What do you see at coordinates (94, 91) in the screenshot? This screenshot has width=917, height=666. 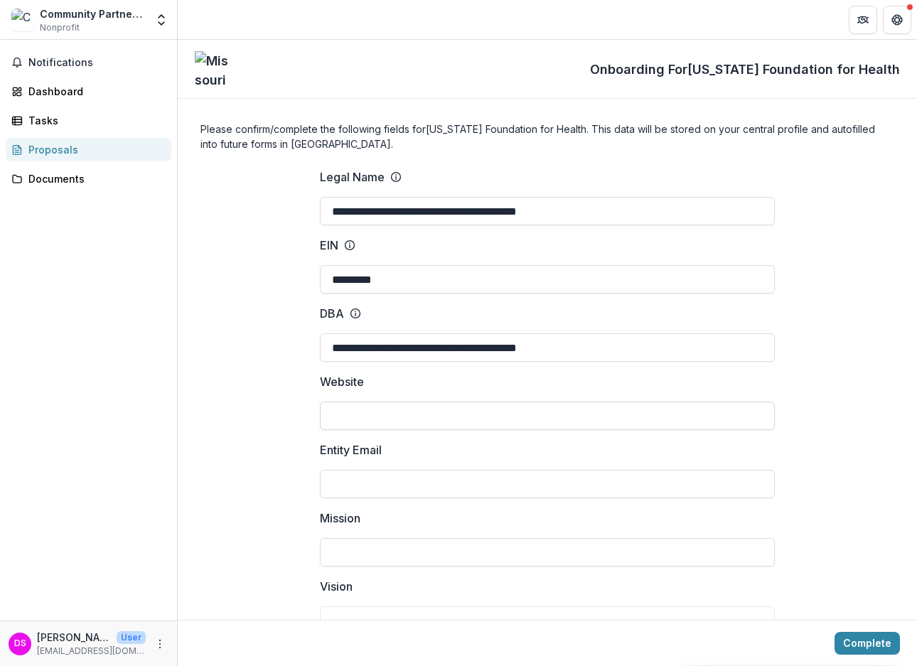 I see `div: Dashboard` at bounding box center [94, 91].